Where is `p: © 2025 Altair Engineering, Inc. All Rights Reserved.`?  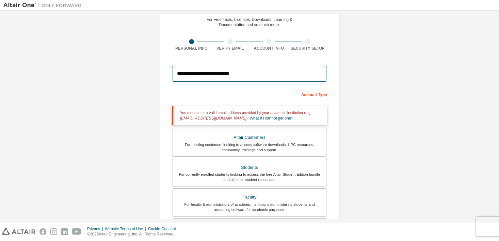
p: © 2025 Altair Engineering, Inc. All Rights Reserved. is located at coordinates (133, 234).